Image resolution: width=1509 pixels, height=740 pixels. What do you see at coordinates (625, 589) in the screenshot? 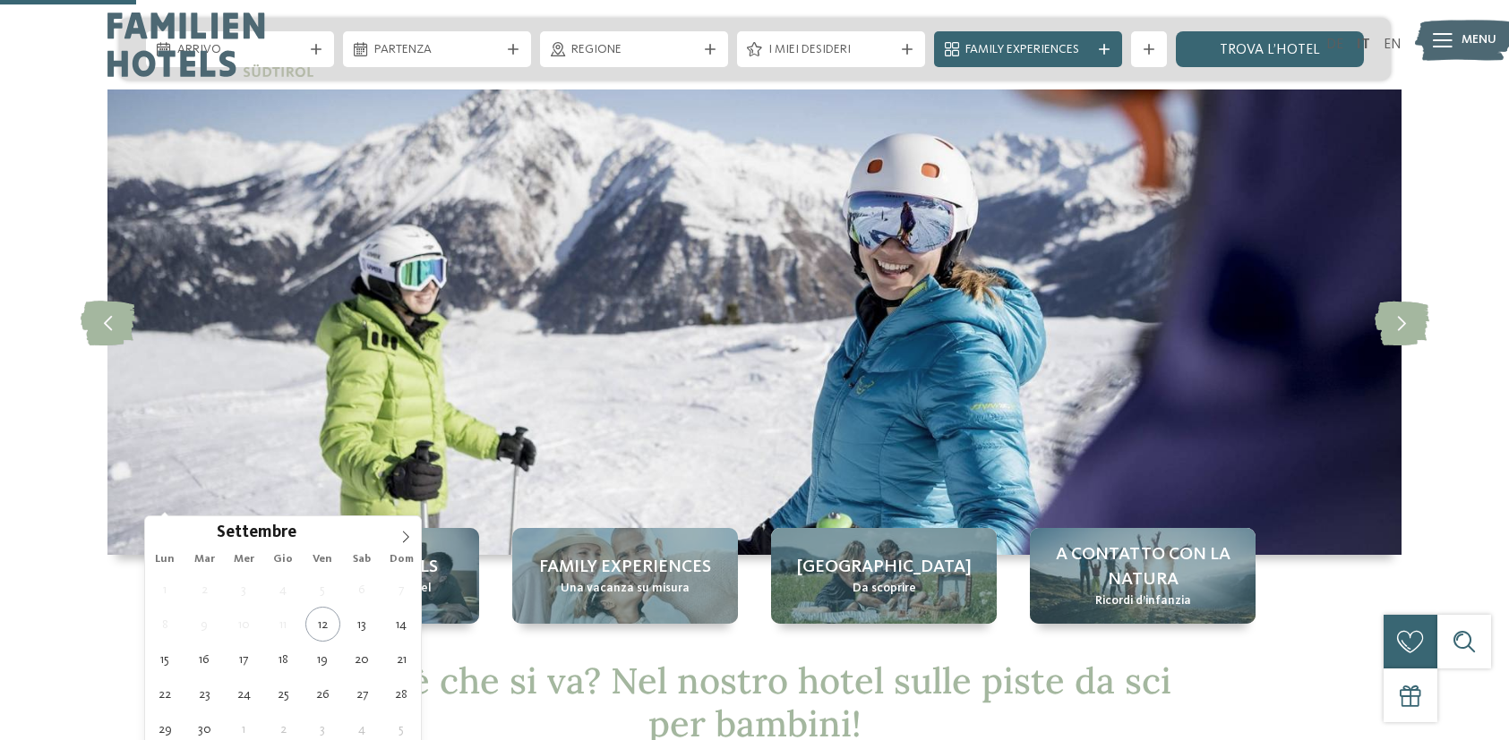
I see `span: Una vacanza su misura` at bounding box center [625, 589].